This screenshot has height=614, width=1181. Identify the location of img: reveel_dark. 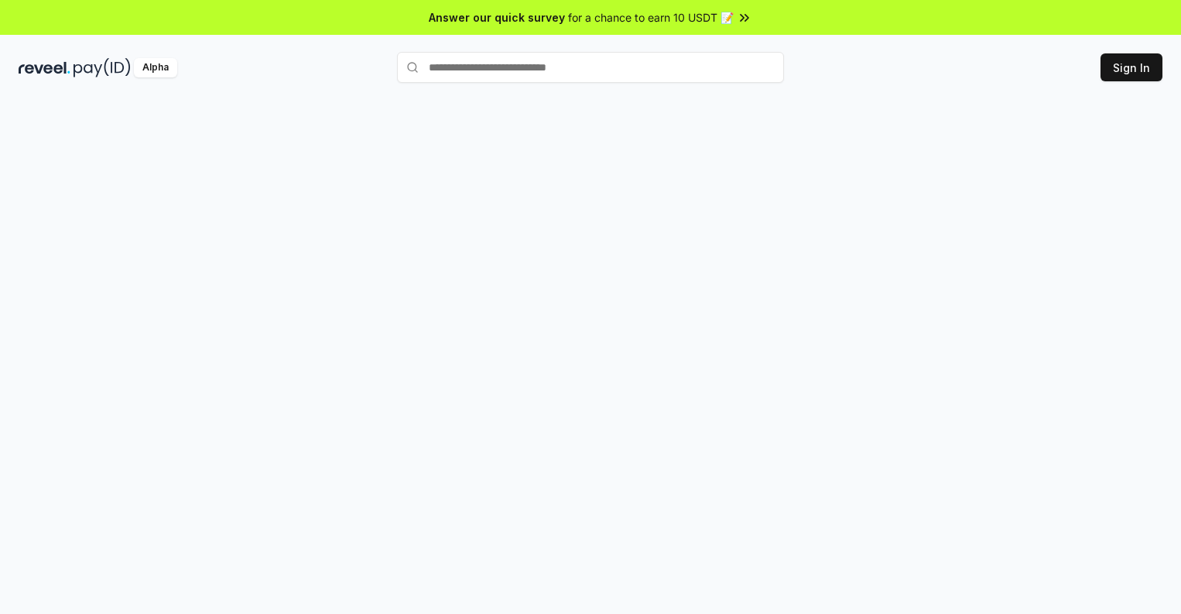
(44, 67).